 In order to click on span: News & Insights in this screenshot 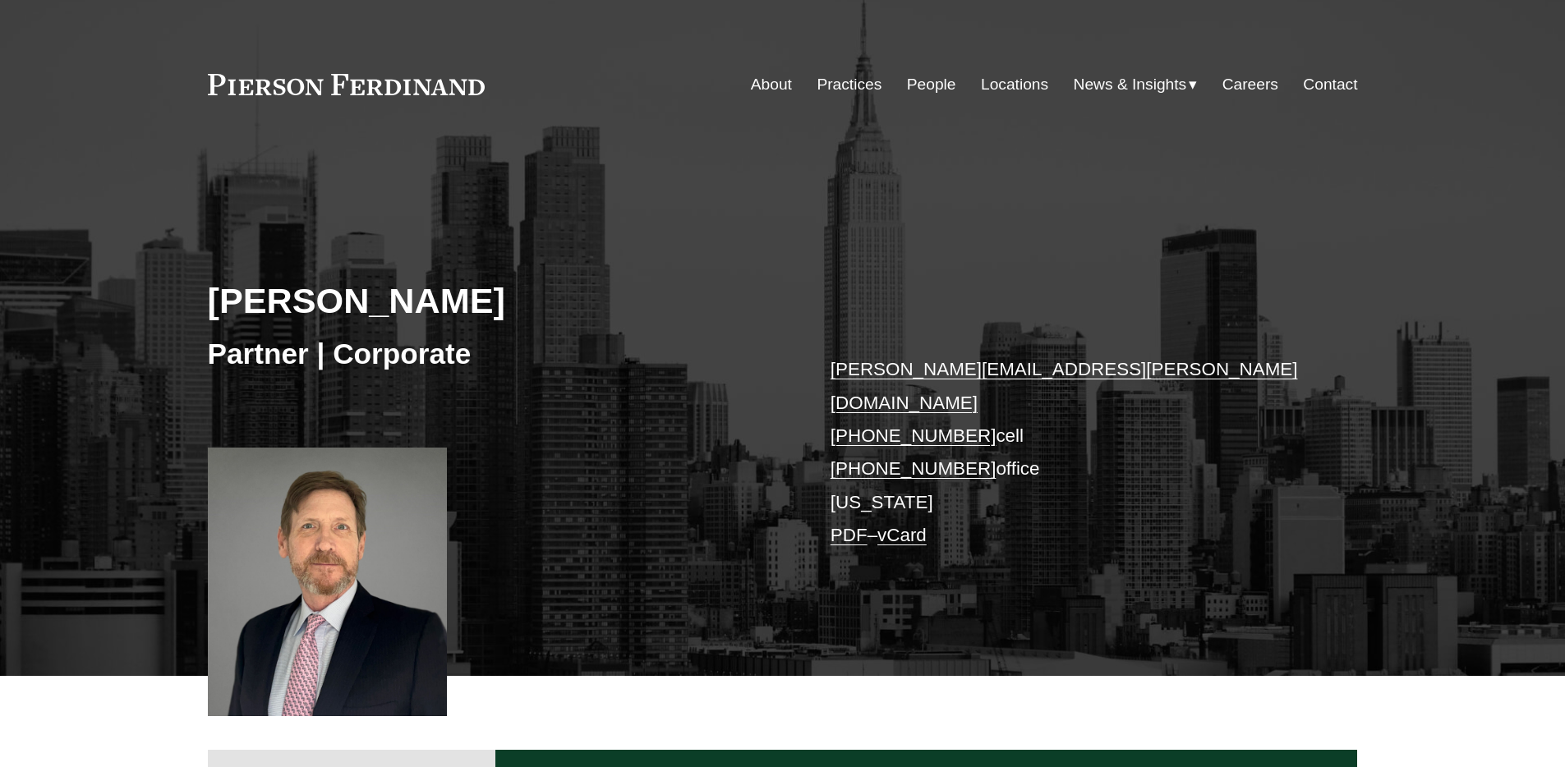, I will do `click(1130, 85)`.